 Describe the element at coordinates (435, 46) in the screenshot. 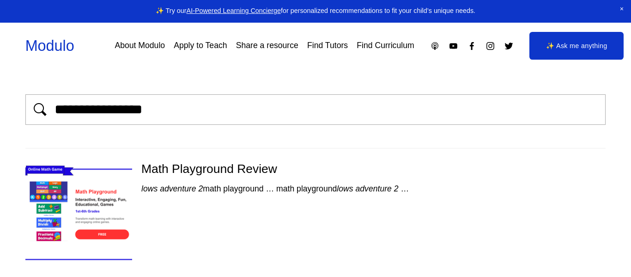

I see `a: Apple Podcasts` at that location.